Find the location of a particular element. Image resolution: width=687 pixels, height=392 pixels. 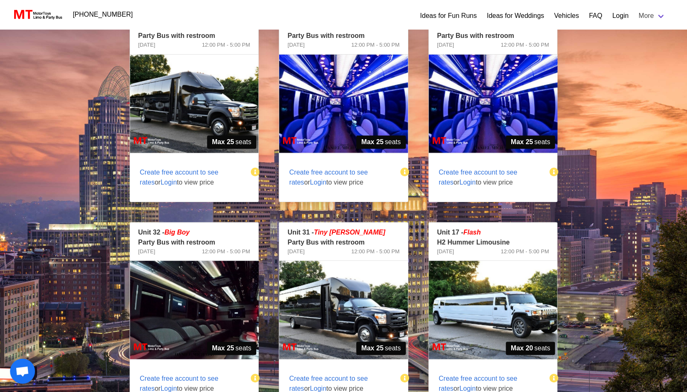

a: More is located at coordinates (652, 16).